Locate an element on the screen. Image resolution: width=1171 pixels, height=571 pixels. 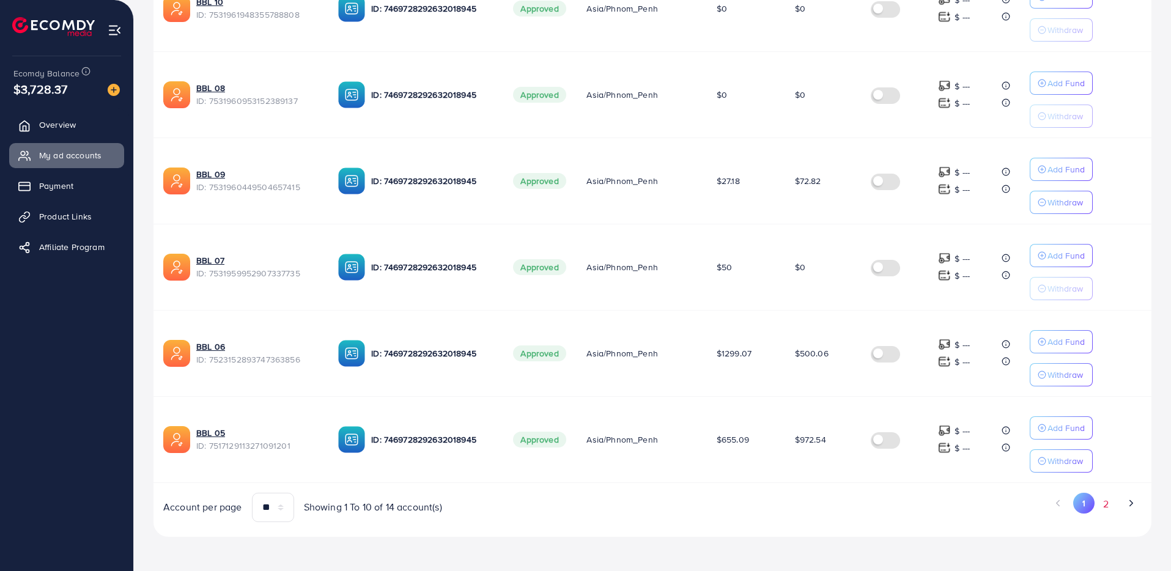
span: Payment is located at coordinates (56, 186).